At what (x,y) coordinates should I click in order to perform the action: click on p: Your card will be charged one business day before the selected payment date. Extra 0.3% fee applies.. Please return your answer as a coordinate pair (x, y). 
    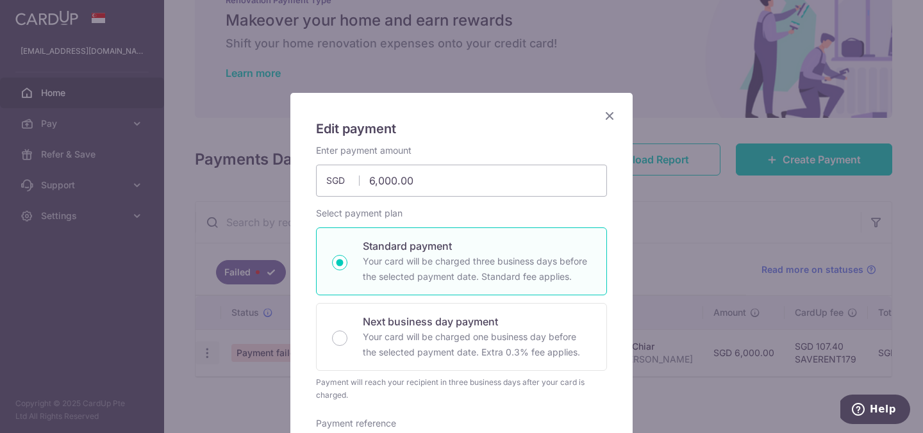
    Looking at the image, I should click on (477, 345).